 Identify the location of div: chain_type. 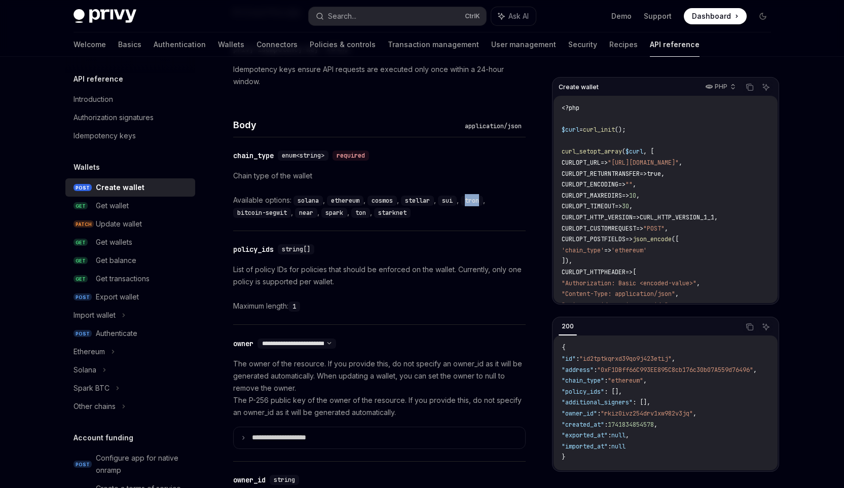
(254, 156).